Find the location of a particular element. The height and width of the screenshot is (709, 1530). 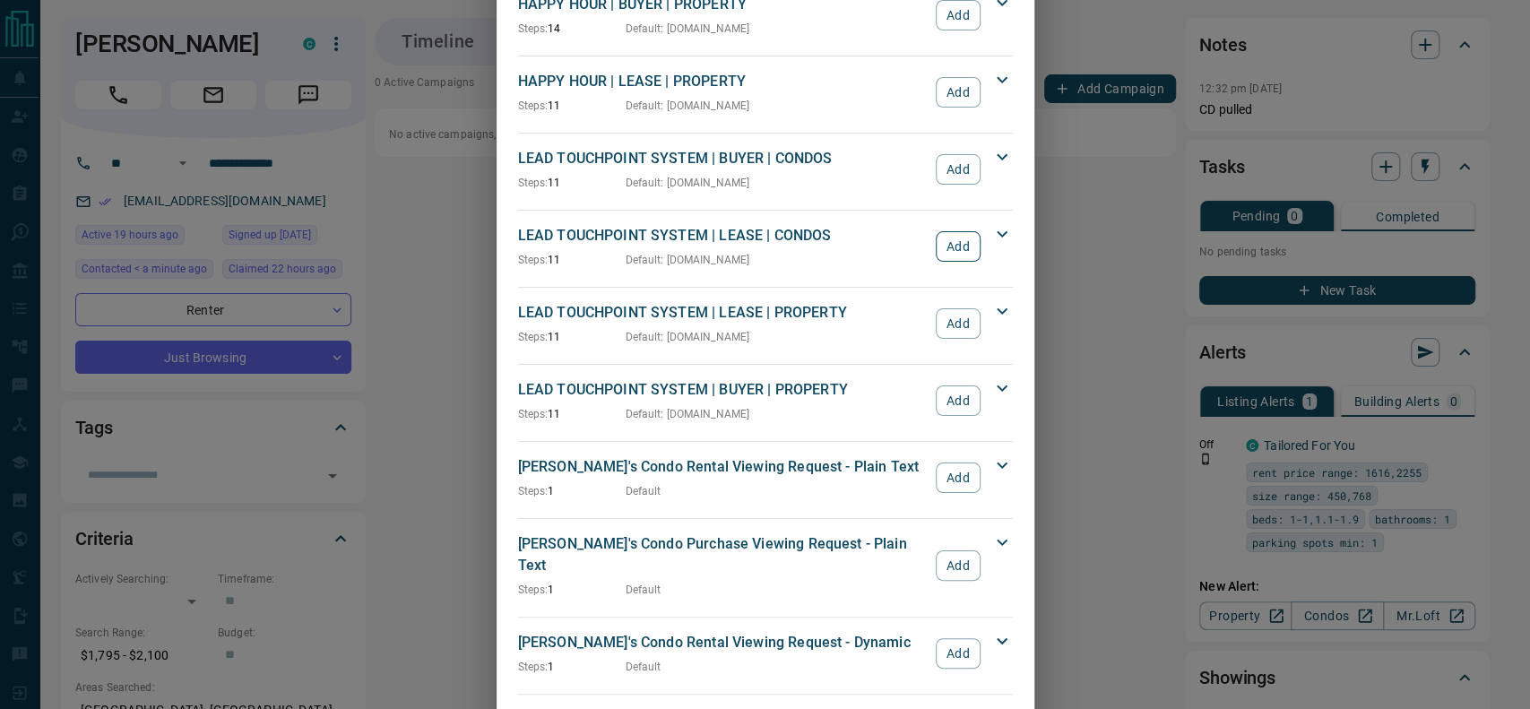

p: LEAD TOUCHPOINT SYSTEM | BUYER | CONDOS is located at coordinates (723, 159).